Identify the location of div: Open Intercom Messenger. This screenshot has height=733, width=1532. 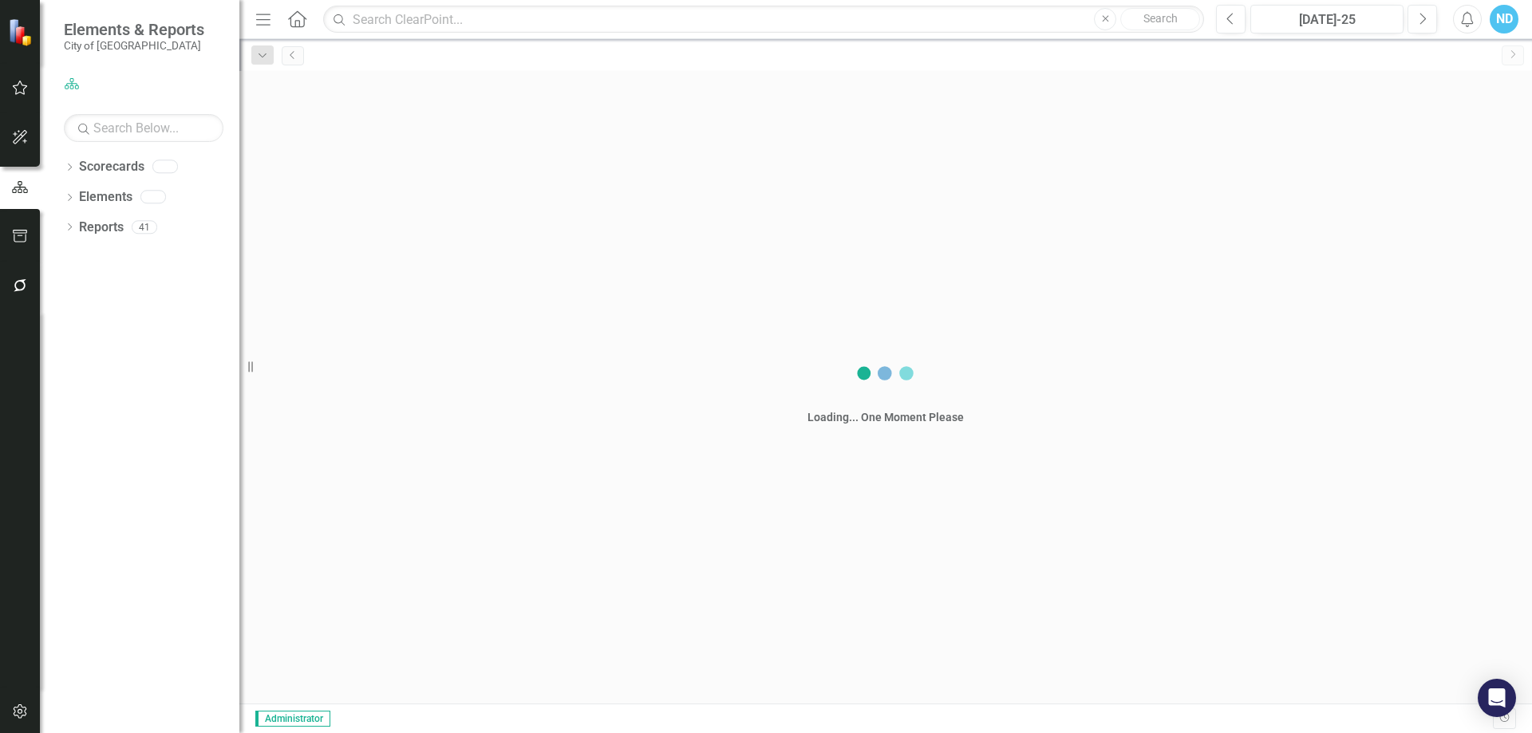
(1497, 698).